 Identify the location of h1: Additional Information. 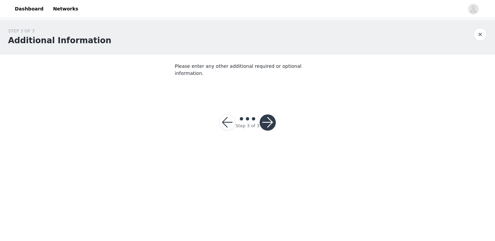
(60, 40).